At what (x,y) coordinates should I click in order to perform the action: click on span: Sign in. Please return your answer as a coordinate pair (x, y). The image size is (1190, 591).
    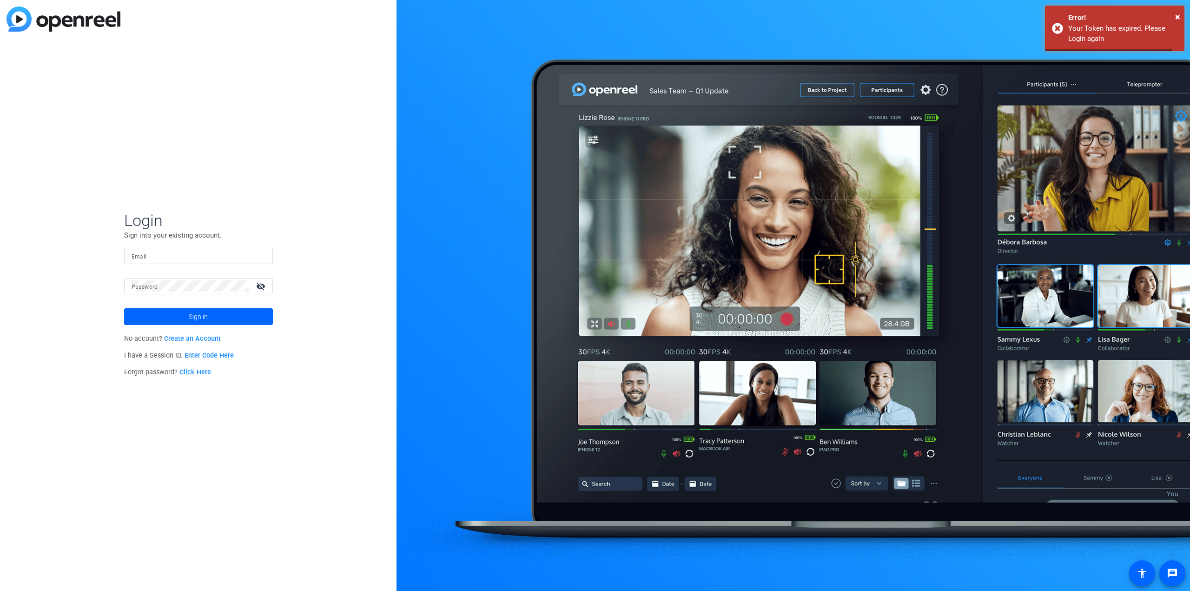
    Looking at the image, I should click on (198, 316).